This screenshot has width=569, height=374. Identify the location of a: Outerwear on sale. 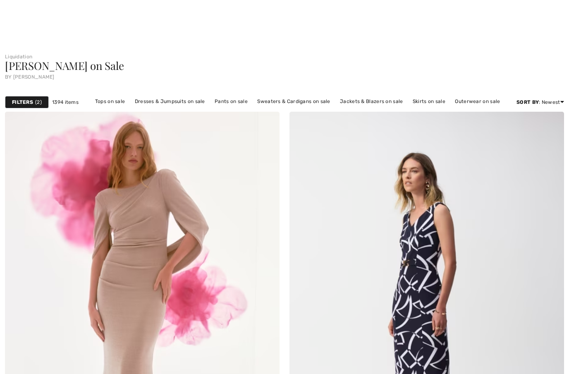
(477, 101).